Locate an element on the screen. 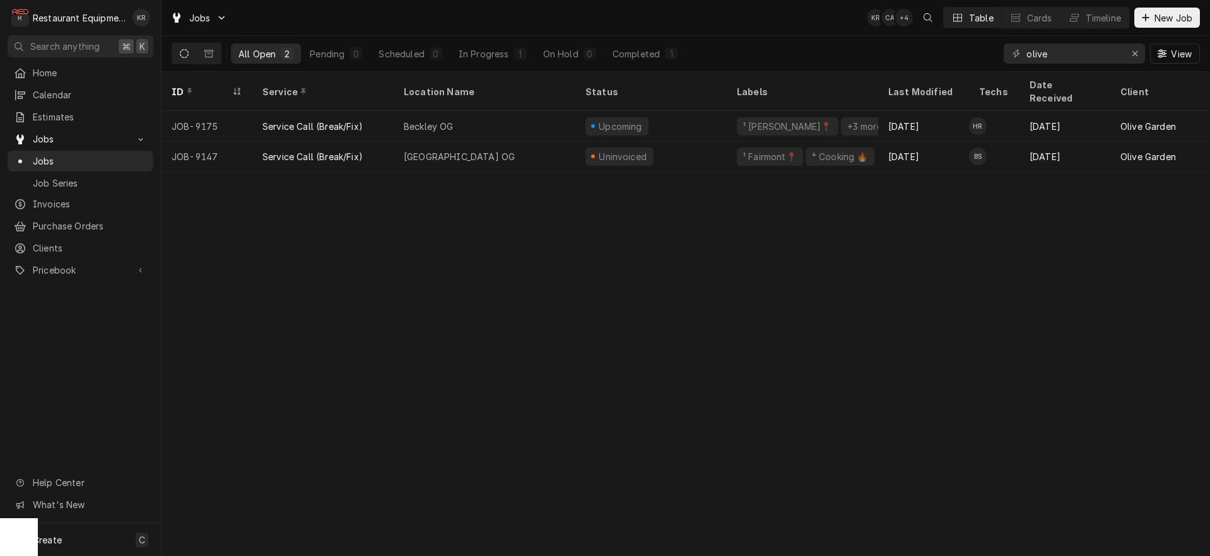 The width and height of the screenshot is (1210, 556). div: Scheduled is located at coordinates (401, 54).